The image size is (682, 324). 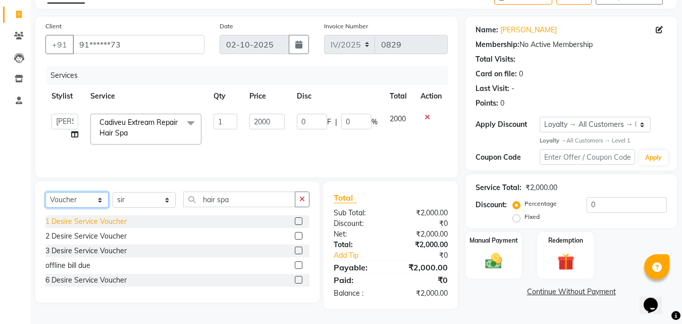 I want to click on label: Fixed, so click(x=532, y=217).